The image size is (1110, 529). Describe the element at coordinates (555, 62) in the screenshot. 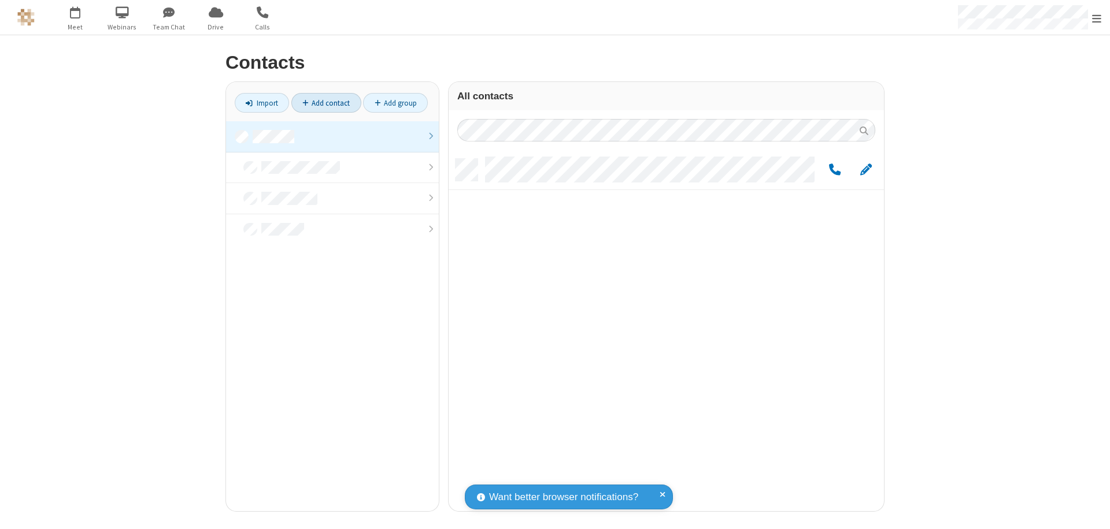

I see `h2: Contacts` at that location.